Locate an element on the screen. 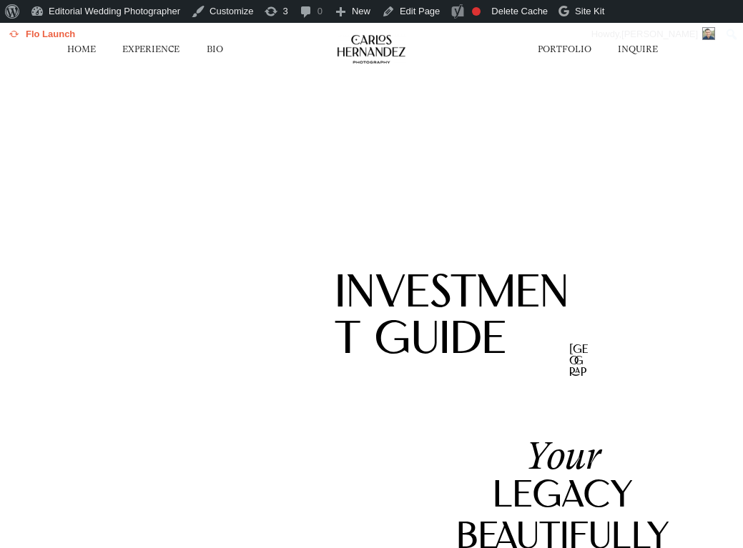  a: PORTFOLIO is located at coordinates (564, 49).